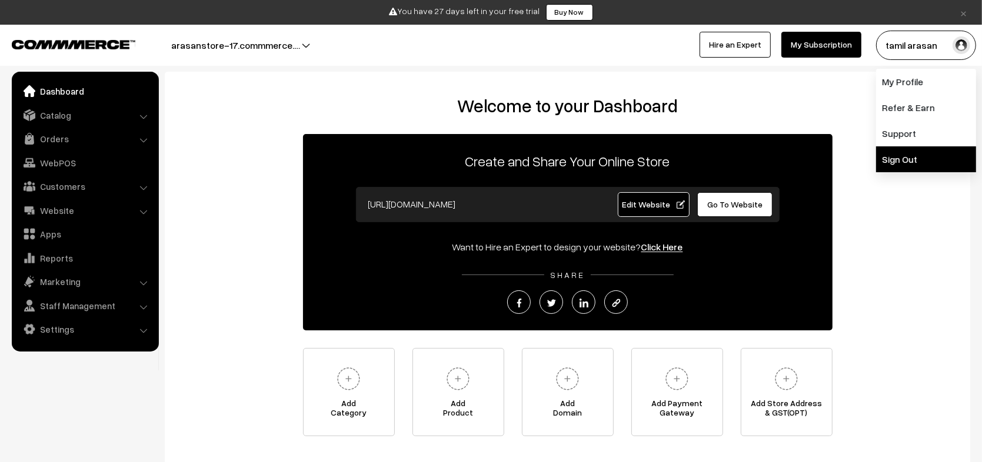  What do you see at coordinates (568, 411) in the screenshot?
I see `span: Add Domain` at bounding box center [568, 411].